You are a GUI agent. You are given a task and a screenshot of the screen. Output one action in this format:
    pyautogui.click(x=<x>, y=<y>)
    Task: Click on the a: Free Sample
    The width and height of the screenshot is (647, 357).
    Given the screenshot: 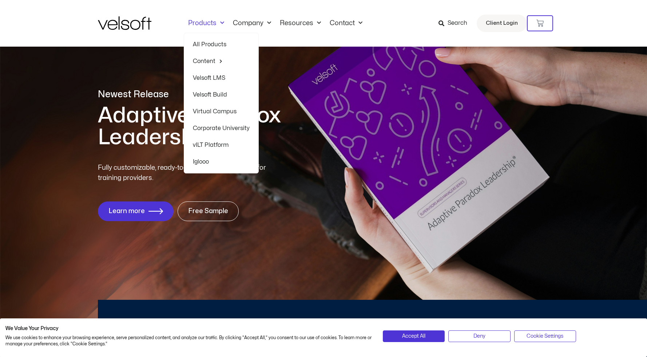 What is the action you would take?
    pyautogui.click(x=208, y=211)
    